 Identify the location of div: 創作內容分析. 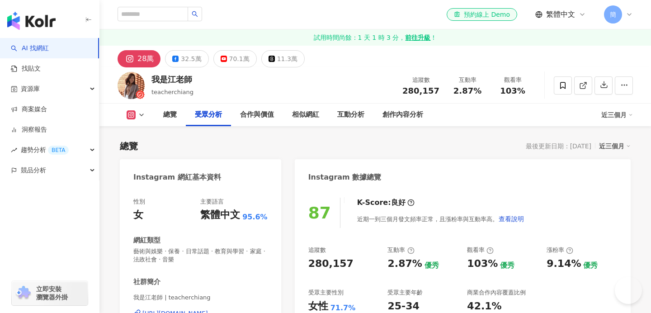
(403, 115).